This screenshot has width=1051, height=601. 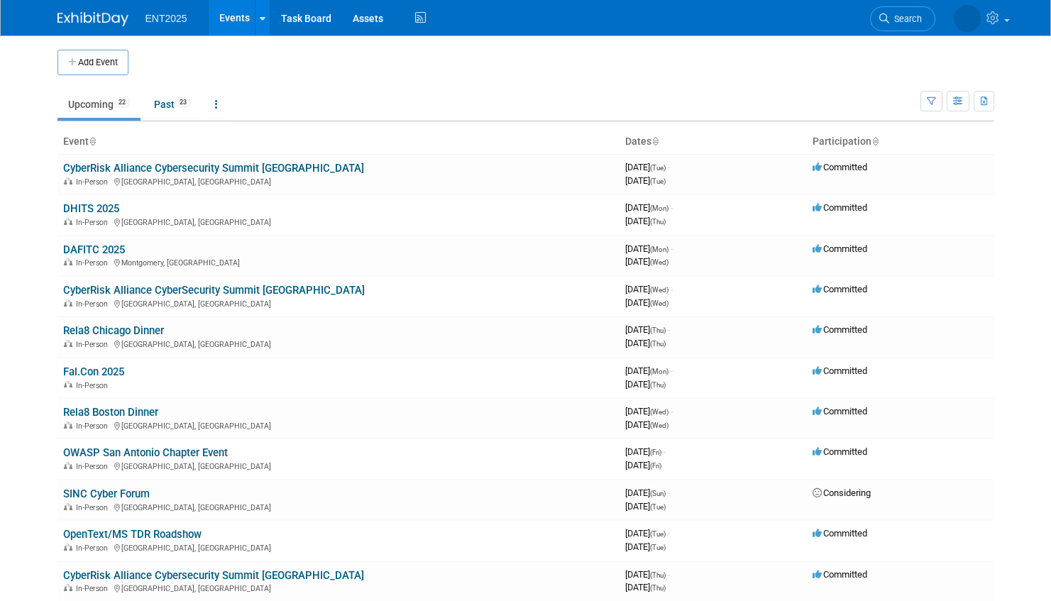 What do you see at coordinates (93, 62) in the screenshot?
I see `button: Add Event` at bounding box center [93, 62].